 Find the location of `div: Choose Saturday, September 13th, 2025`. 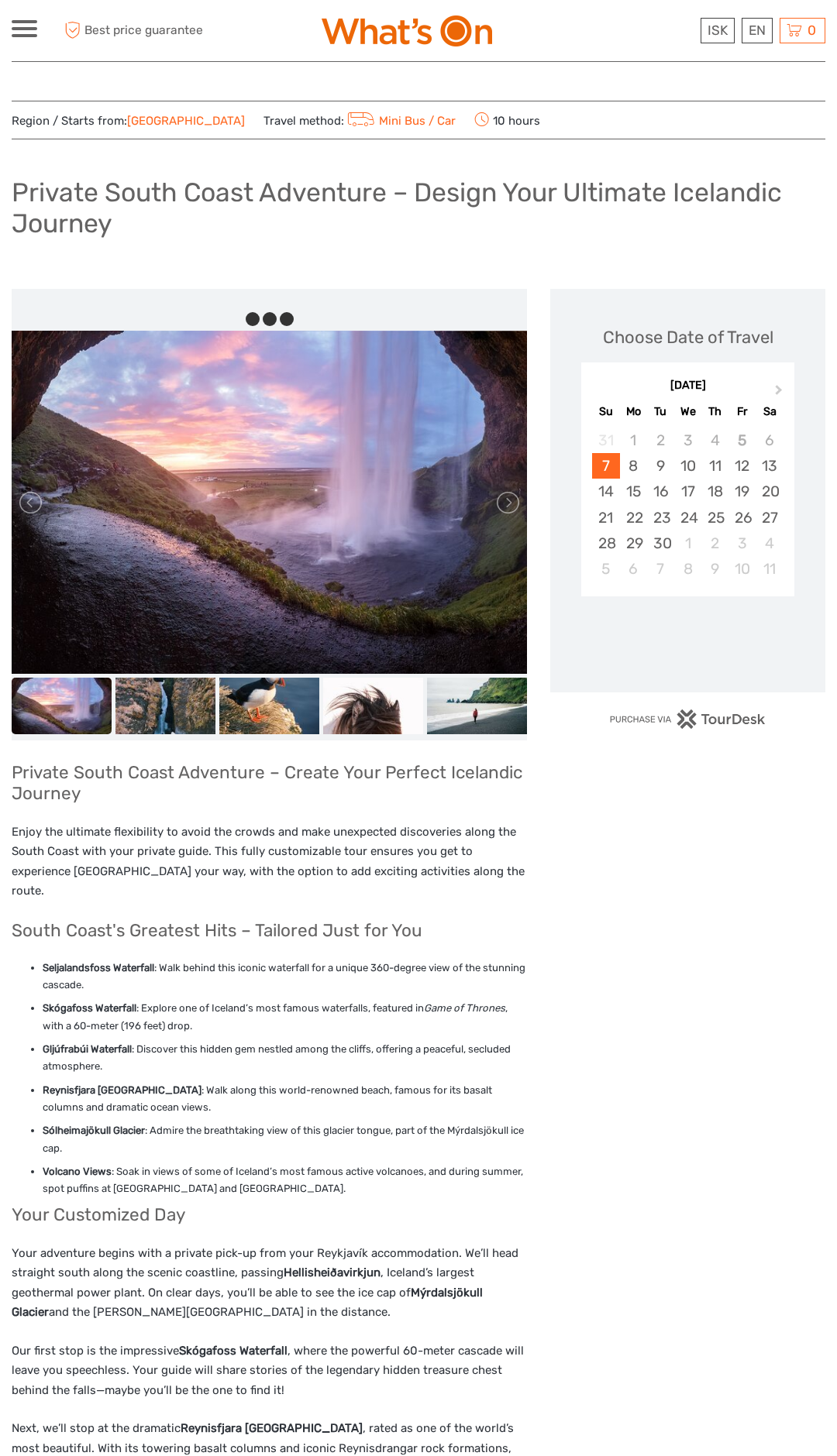

div: Choose Saturday, September 13th, 2025 is located at coordinates (768, 465).